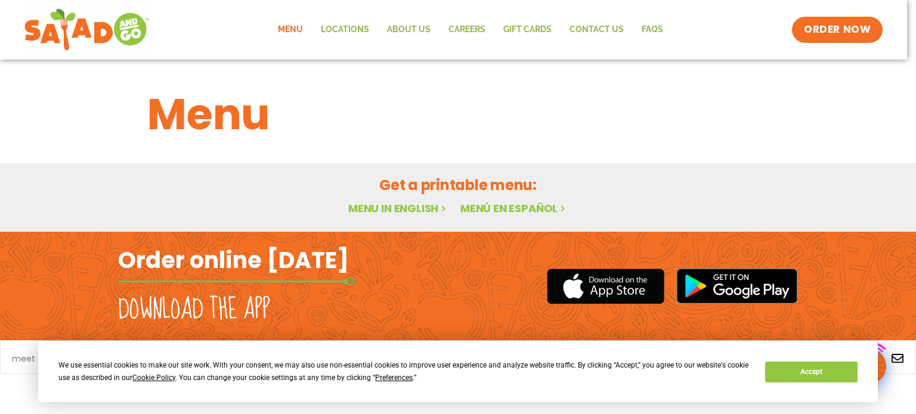 Image resolution: width=916 pixels, height=414 pixels. Describe the element at coordinates (514, 208) in the screenshot. I see `a: Menú en español` at that location.